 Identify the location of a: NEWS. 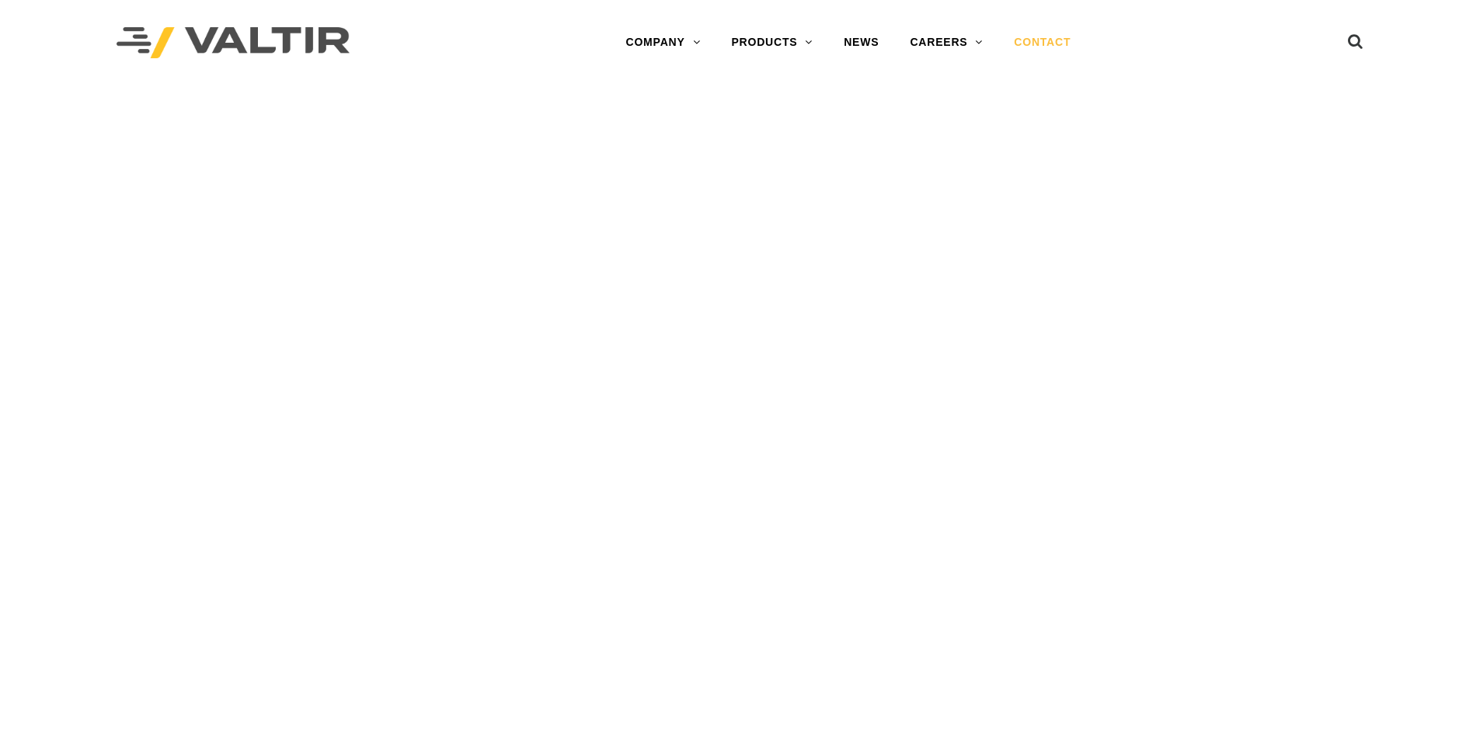
(861, 43).